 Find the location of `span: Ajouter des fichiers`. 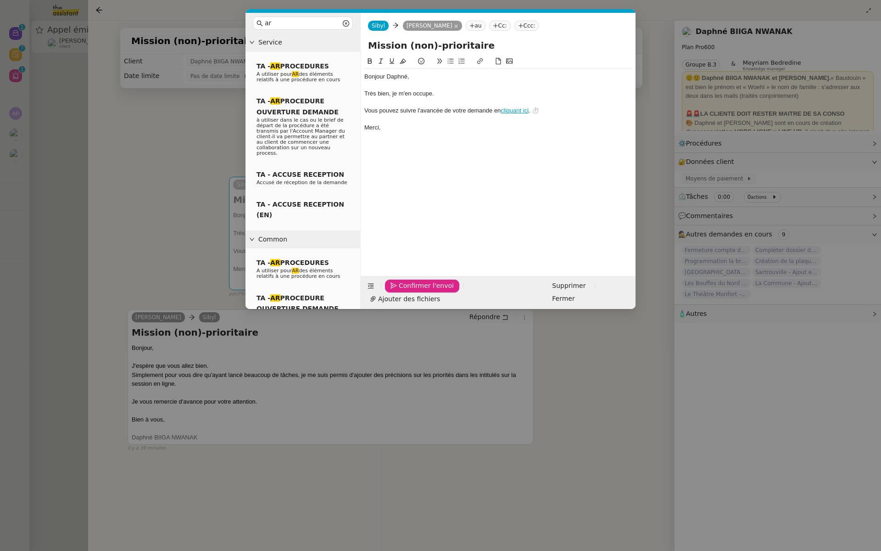

span: Ajouter des fichiers is located at coordinates (409, 299).